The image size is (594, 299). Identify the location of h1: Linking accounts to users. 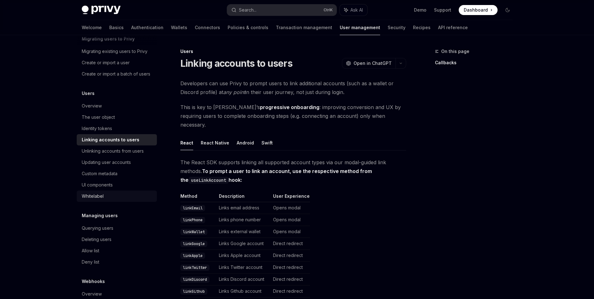
(236, 63).